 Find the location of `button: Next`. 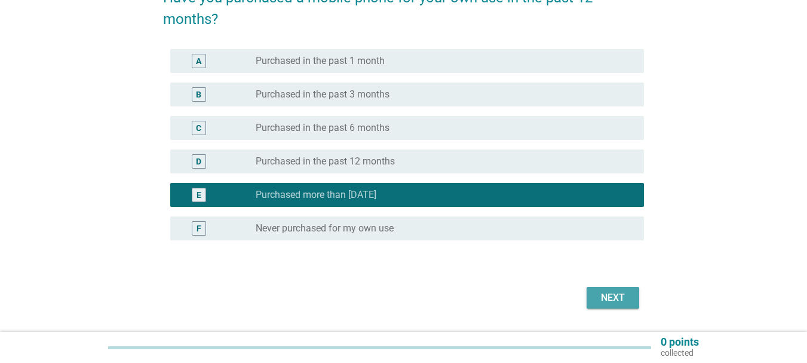

button: Next is located at coordinates (613, 297).